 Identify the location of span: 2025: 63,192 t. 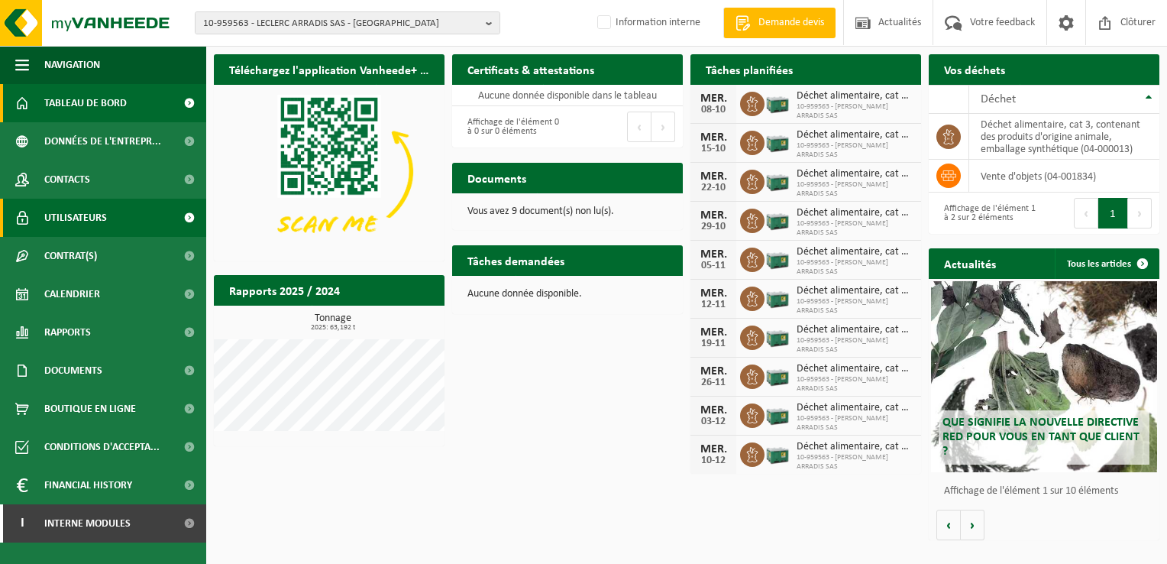
(333, 328).